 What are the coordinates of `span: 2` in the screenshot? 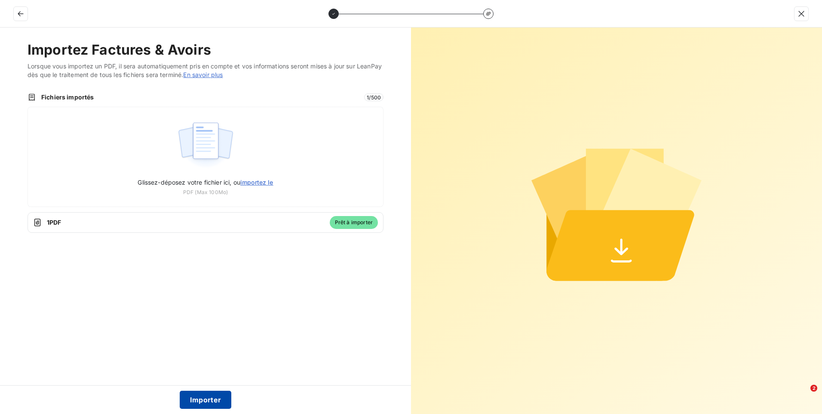 It's located at (814, 388).